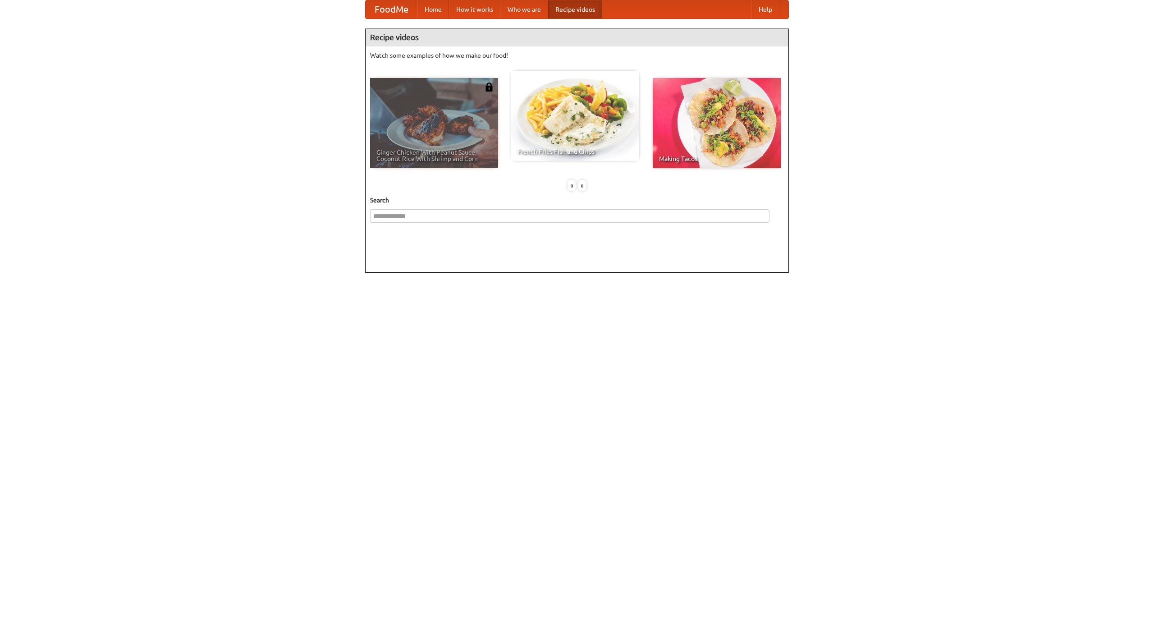 The height and width of the screenshot is (638, 1154). Describe the element at coordinates (575, 9) in the screenshot. I see `a: Recipe videos` at that location.